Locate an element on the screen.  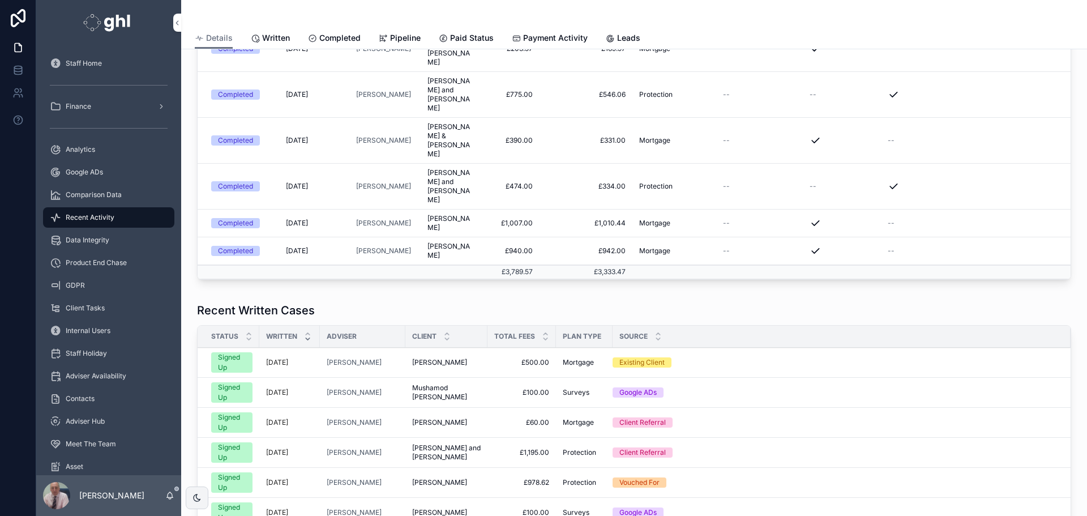
a: £474.00 is located at coordinates (509, 186).